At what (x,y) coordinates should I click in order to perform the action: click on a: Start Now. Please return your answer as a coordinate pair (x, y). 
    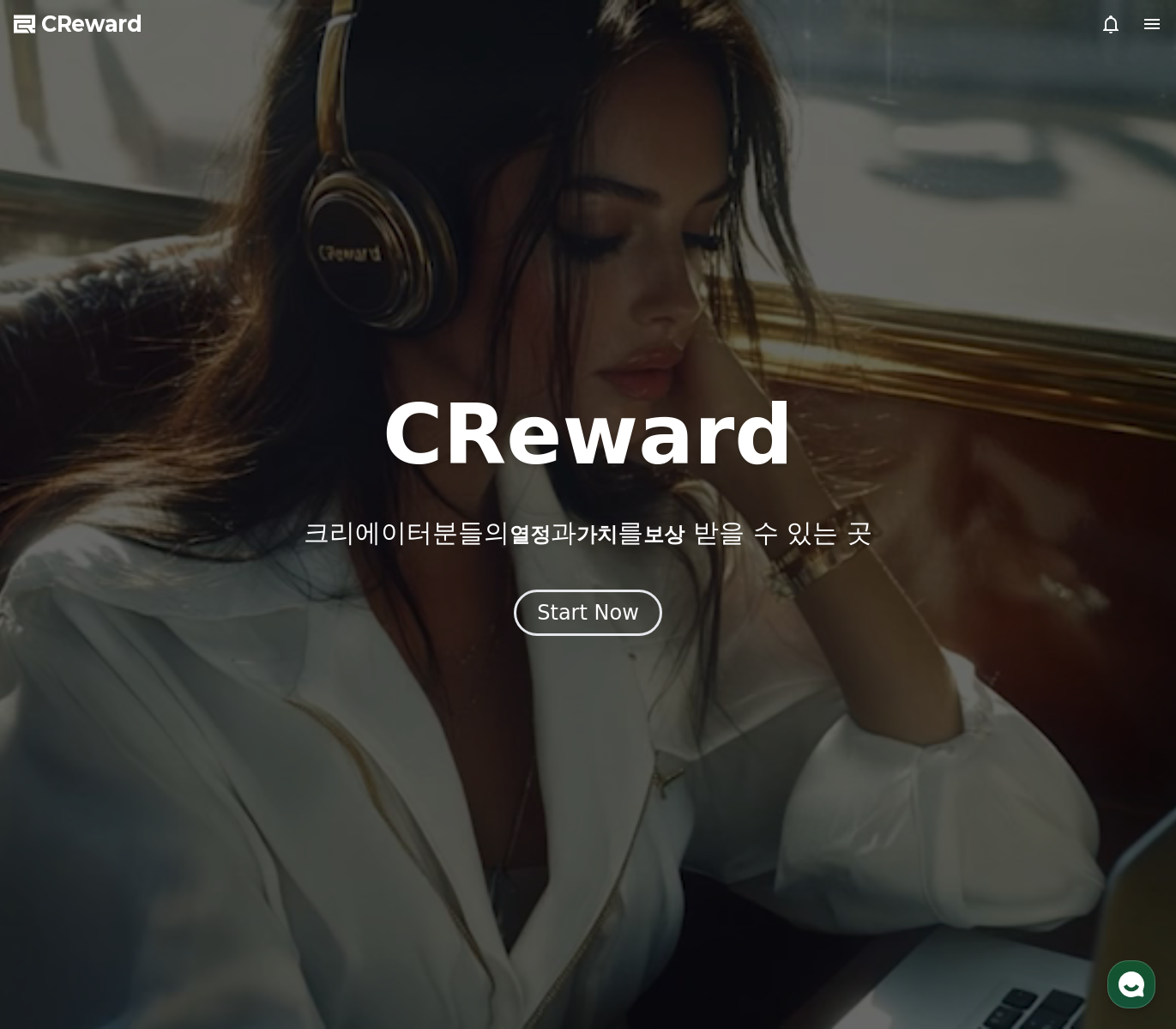
    Looking at the image, I should click on (588, 614).